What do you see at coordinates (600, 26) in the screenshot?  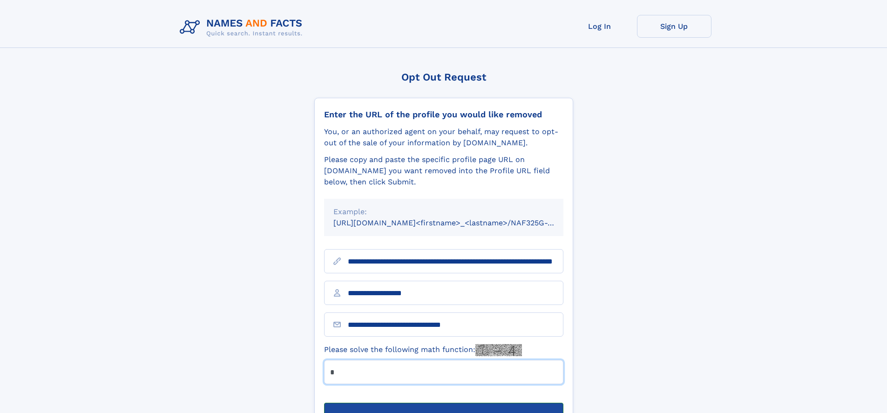 I see `a: Log In` at bounding box center [600, 26].